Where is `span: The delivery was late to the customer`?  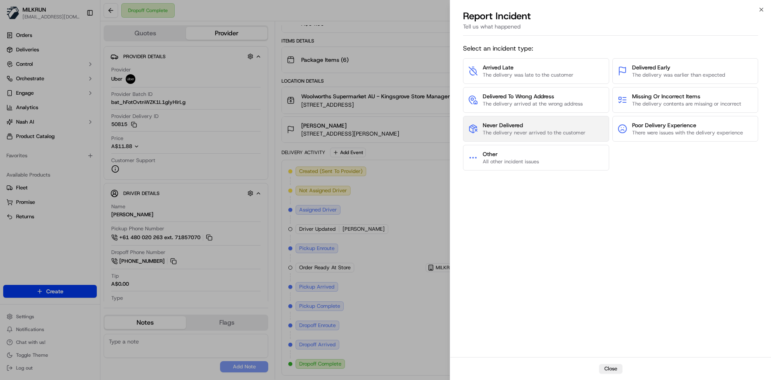 span: The delivery was late to the customer is located at coordinates (528, 75).